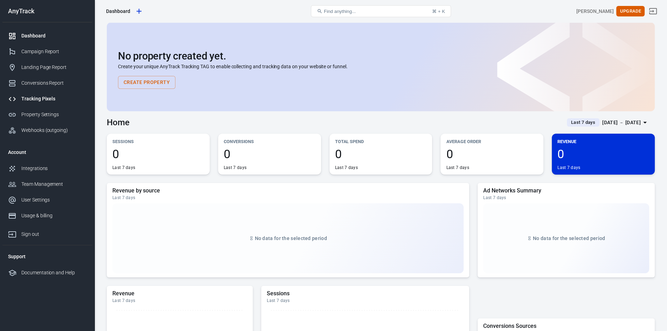 The image size is (667, 331). What do you see at coordinates (492, 141) in the screenshot?
I see `p: Average Order` at bounding box center [492, 141].